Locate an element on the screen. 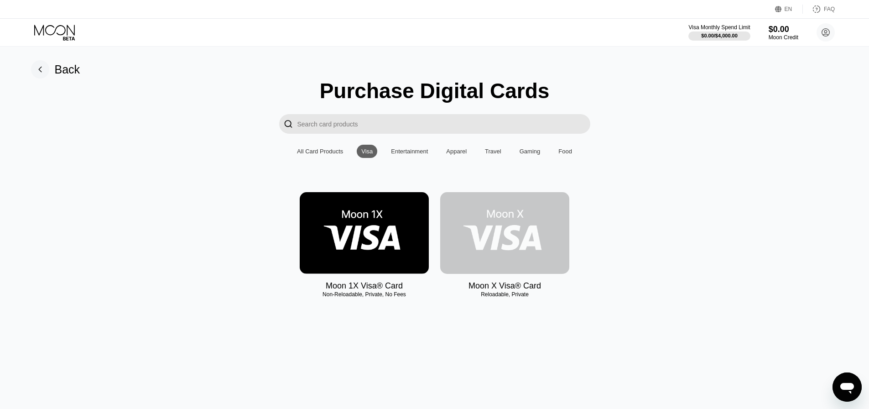  div: Entertainment is located at coordinates (409, 151).